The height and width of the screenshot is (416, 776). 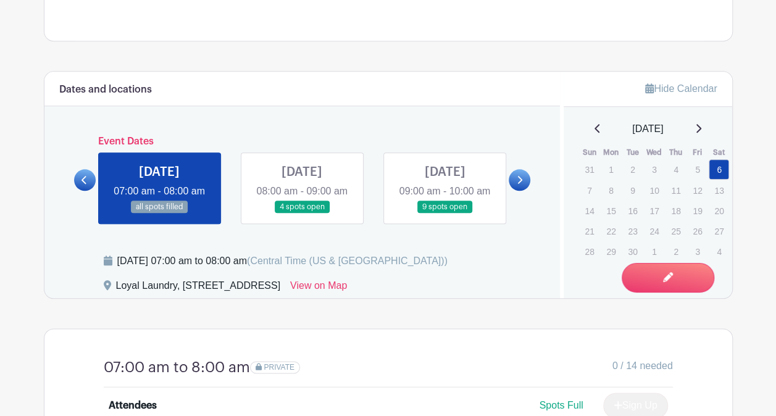 What do you see at coordinates (589, 210) in the screenshot?
I see `p: 14` at bounding box center [589, 210].